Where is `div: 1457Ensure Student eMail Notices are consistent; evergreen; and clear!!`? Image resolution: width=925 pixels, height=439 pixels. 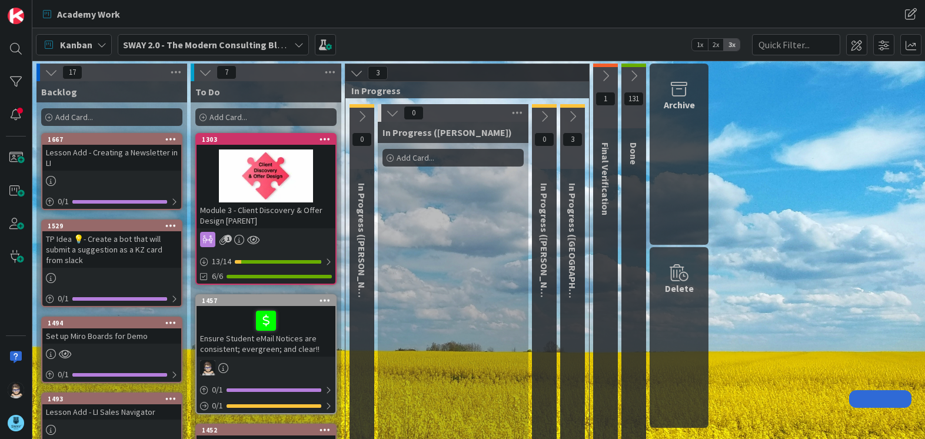 div: 1457Ensure Student eMail Notices are consistent; evergreen; and clear!! is located at coordinates (266, 326).